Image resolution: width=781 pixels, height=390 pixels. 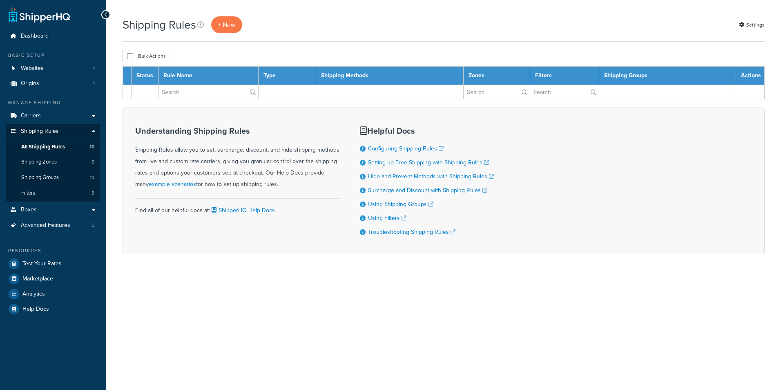 I want to click on a: All Shipping Rules 10, so click(x=53, y=147).